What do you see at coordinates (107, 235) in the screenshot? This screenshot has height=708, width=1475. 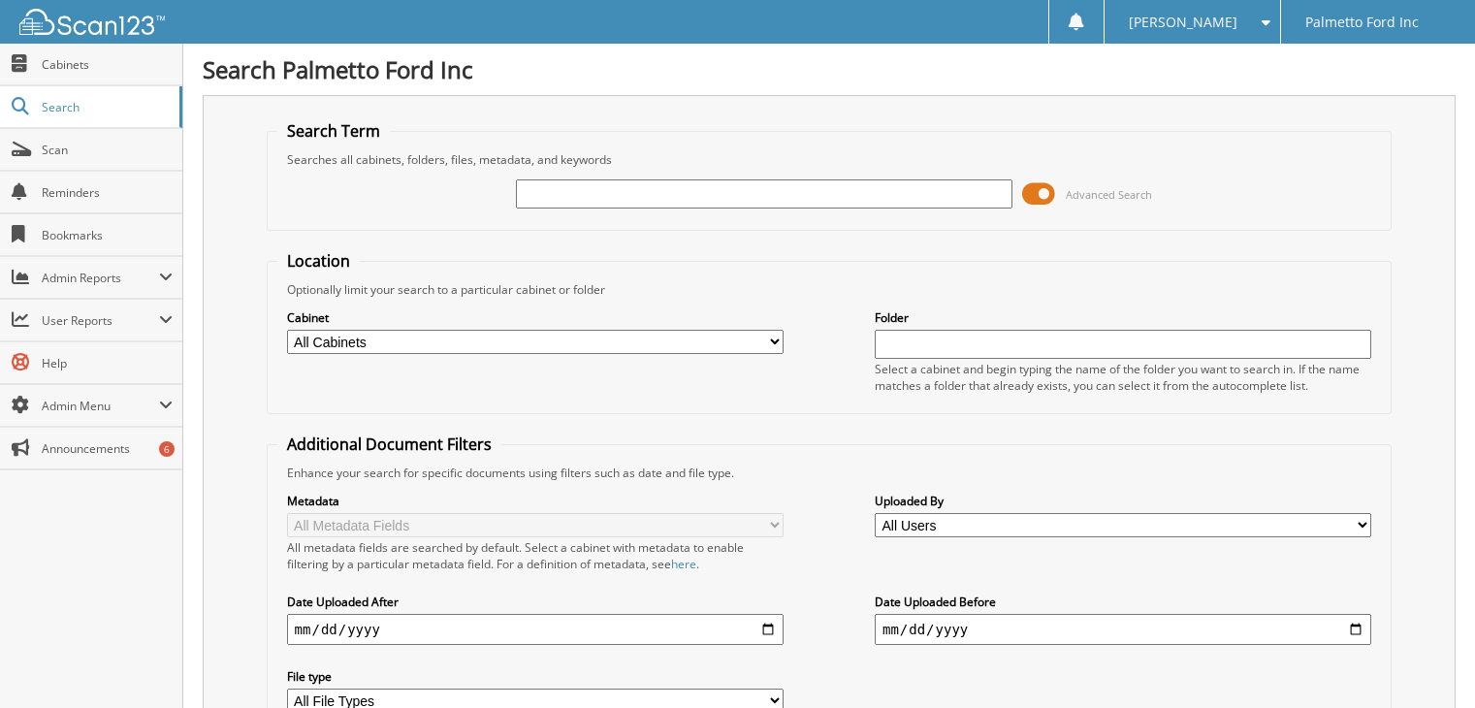 I see `span: Bookmarks` at bounding box center [107, 235].